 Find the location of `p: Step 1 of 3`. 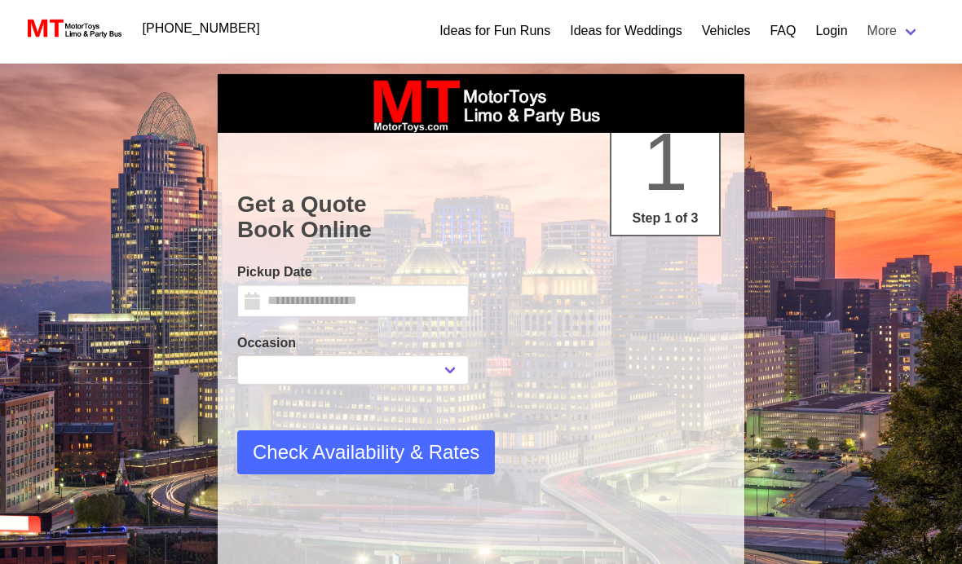

p: Step 1 of 3 is located at coordinates (665, 218).